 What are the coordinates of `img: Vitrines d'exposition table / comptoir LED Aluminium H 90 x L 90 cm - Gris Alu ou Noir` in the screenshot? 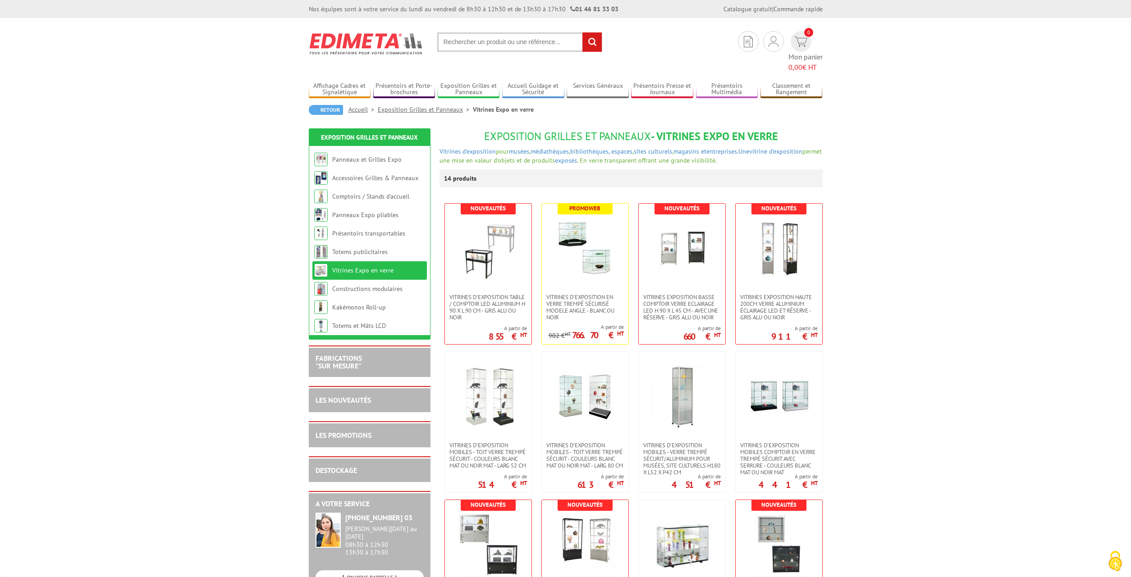 It's located at (488, 249).